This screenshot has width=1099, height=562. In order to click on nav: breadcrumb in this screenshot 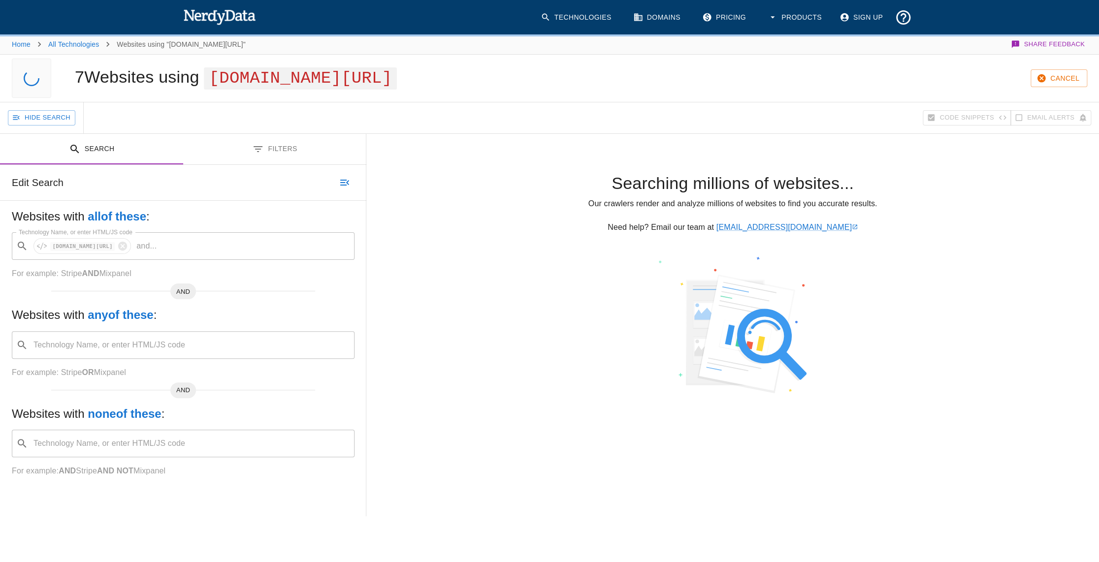, I will do `click(129, 44)`.